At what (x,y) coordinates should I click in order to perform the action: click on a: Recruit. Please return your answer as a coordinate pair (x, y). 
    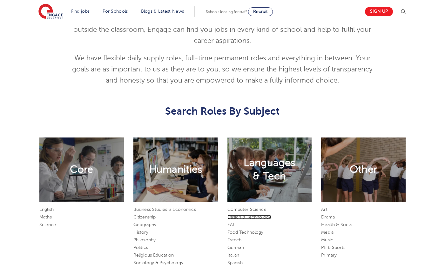
    Looking at the image, I should click on (261, 12).